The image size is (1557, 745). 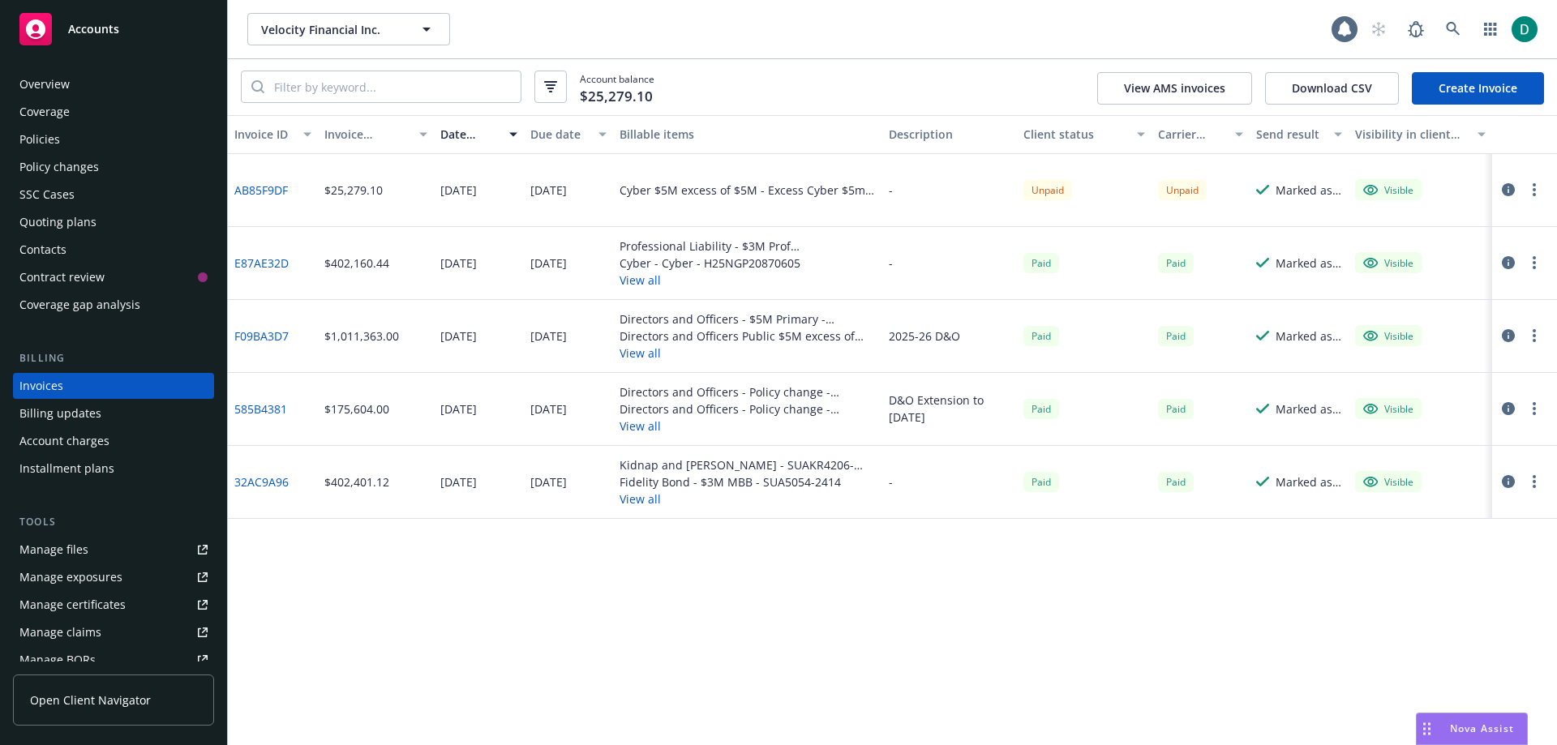 What do you see at coordinates (478, 135) in the screenshot?
I see `button: Date issued` at bounding box center [478, 135].